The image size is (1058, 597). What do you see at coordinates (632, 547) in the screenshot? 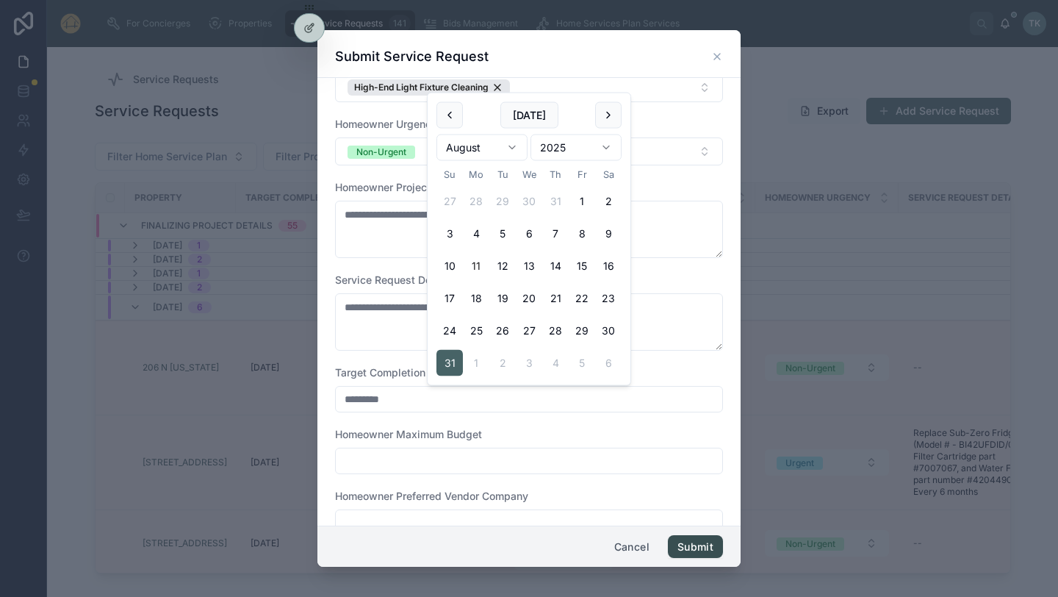
I see `button: Cancel` at bounding box center [632, 547].